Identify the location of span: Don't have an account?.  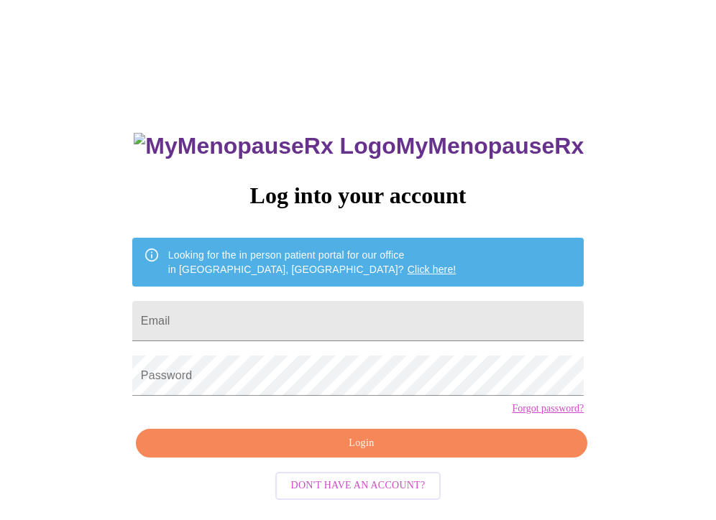
(358, 486).